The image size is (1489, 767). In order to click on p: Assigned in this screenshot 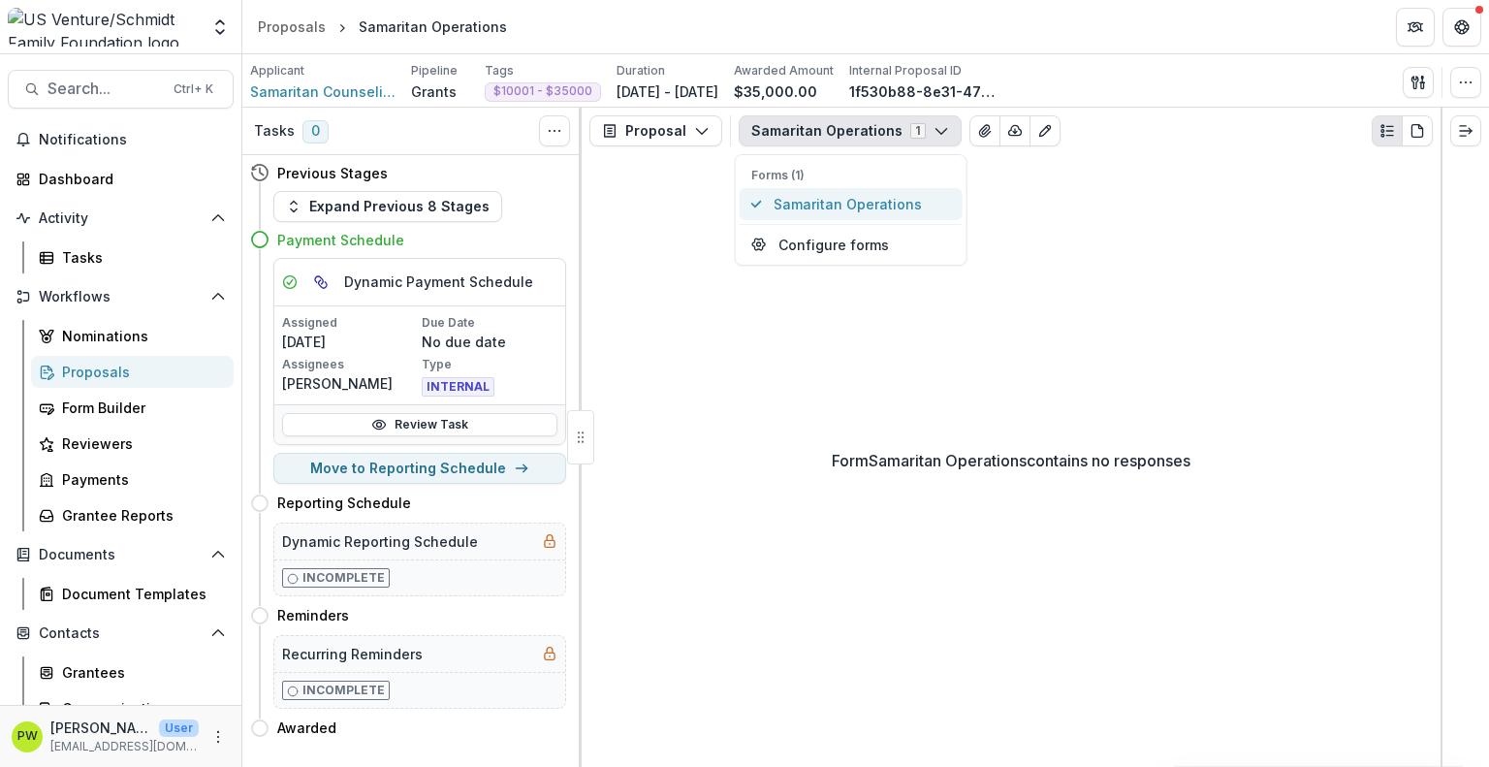, I will do `click(350, 323)`.